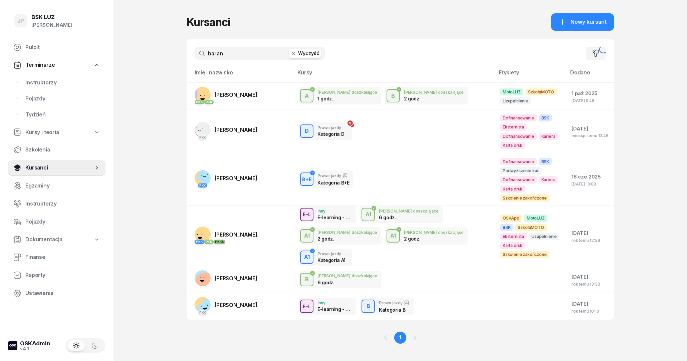 This screenshot has height=361, width=687. Describe the element at coordinates (521, 171) in the screenshot. I see `span: Podwyższenie kat.` at that location.